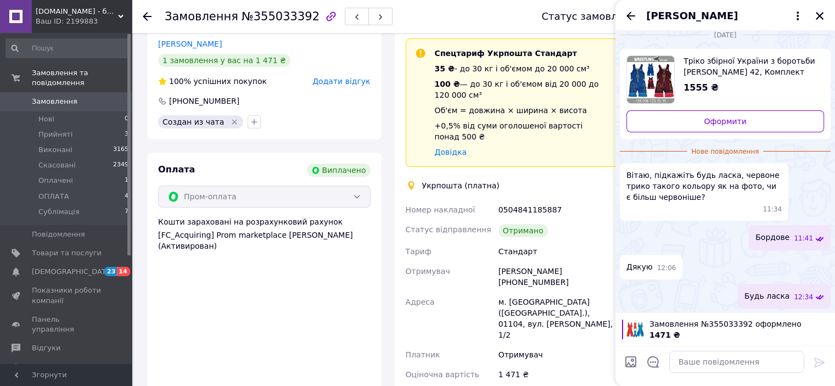  Describe the element at coordinates (418, 252) in the screenshot. I see `span: Тариф` at that location.